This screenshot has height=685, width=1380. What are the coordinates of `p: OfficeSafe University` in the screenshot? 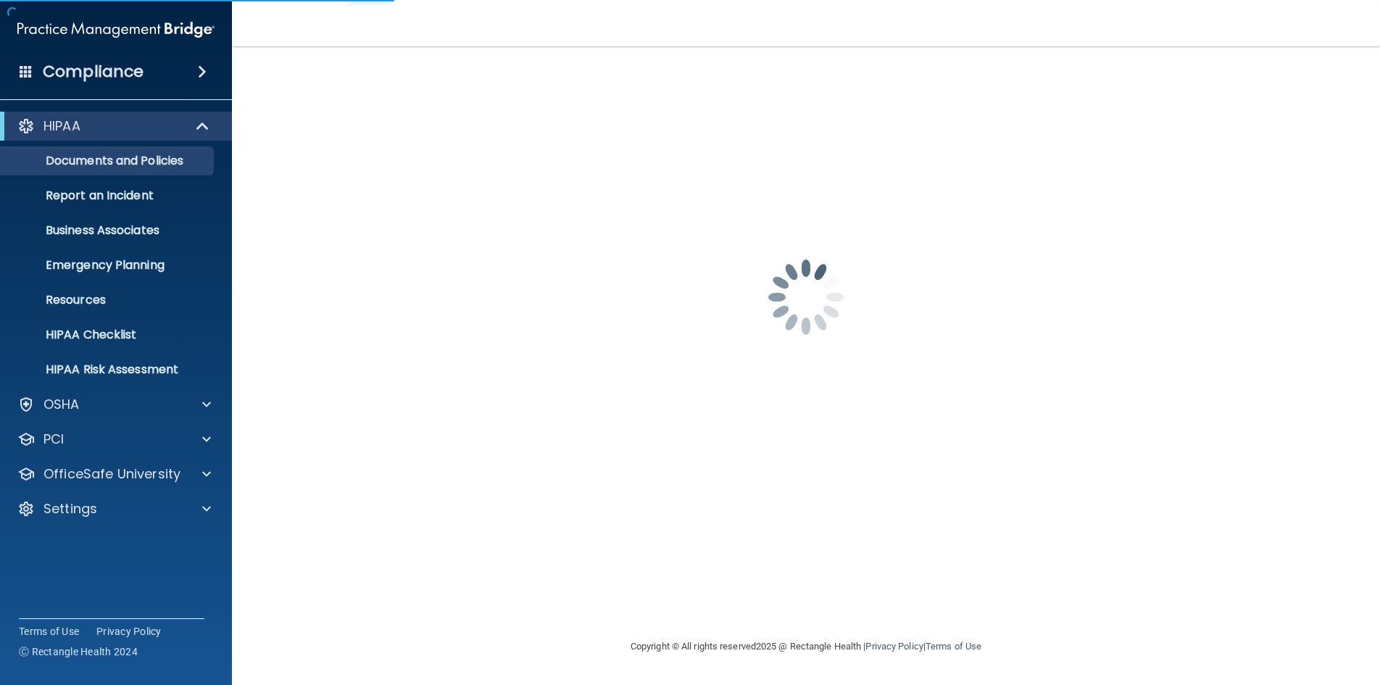 It's located at (112, 474).